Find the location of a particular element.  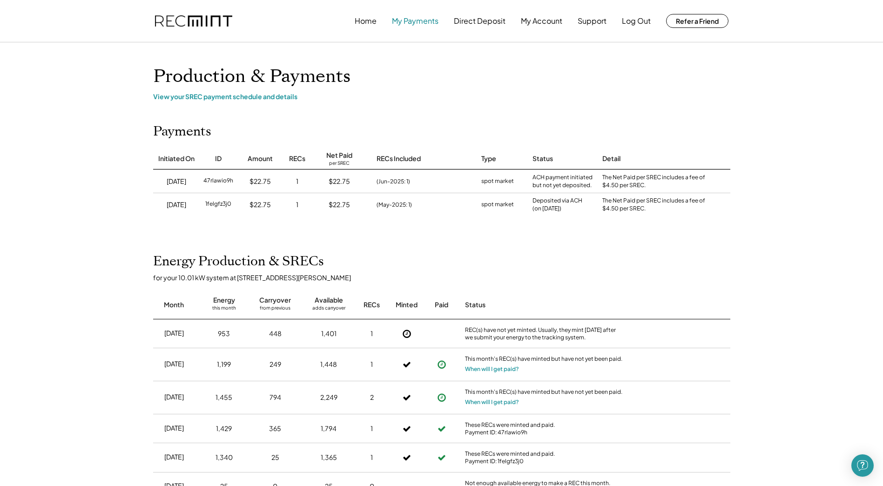

div: 2,249 is located at coordinates (329, 398).